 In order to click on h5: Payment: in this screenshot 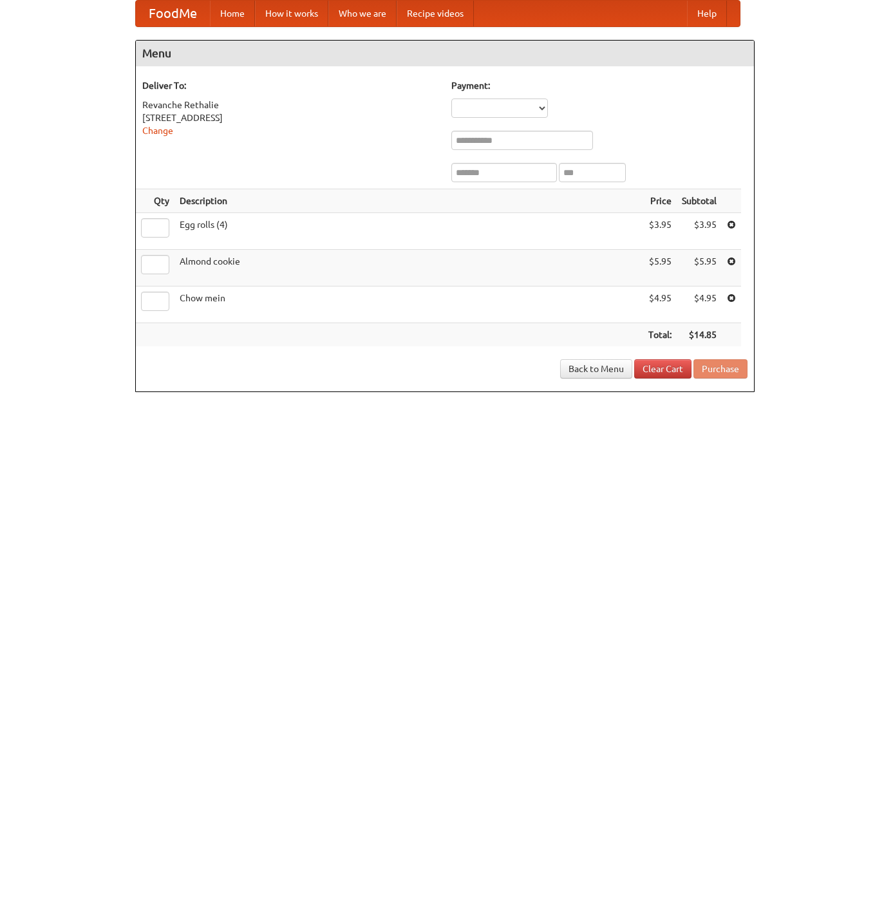, I will do `click(599, 86)`.